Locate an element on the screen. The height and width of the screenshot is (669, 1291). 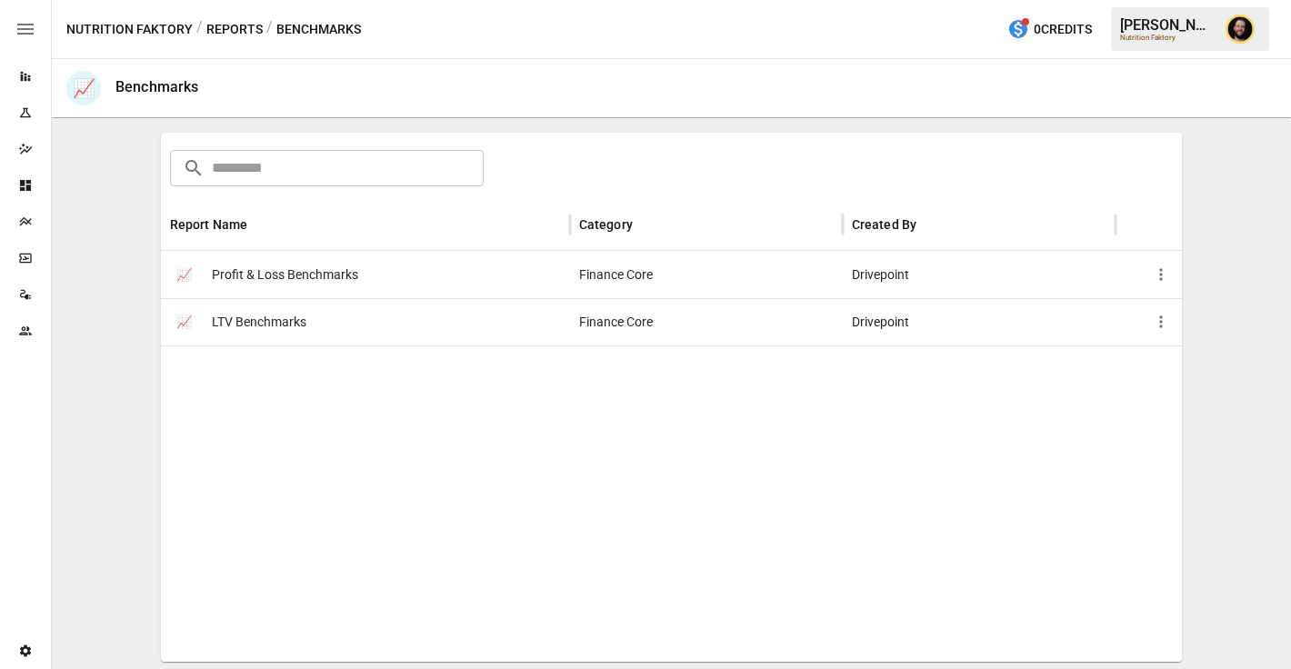
button: Reports is located at coordinates (235, 29).